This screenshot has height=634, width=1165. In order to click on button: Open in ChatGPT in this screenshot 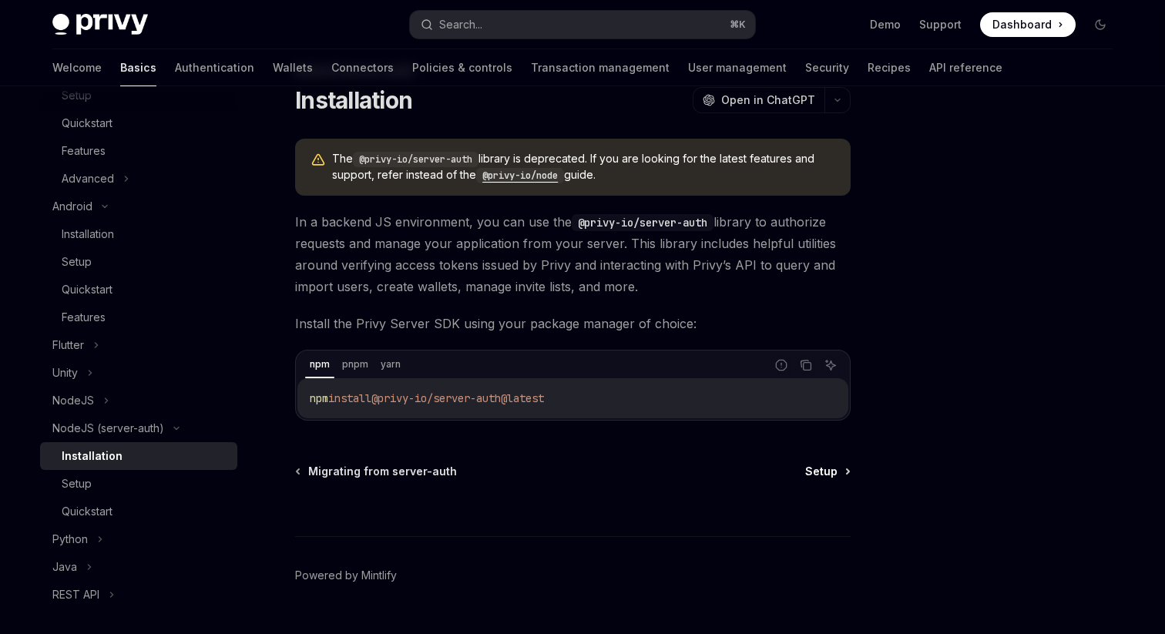, I will do `click(758, 100)`.